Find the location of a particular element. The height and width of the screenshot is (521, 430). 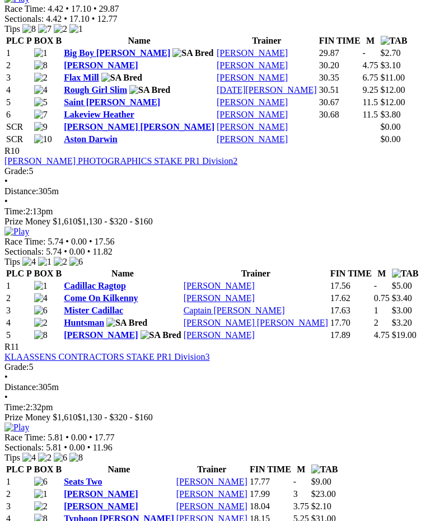

a: Rough Girl Slim is located at coordinates (95, 90).